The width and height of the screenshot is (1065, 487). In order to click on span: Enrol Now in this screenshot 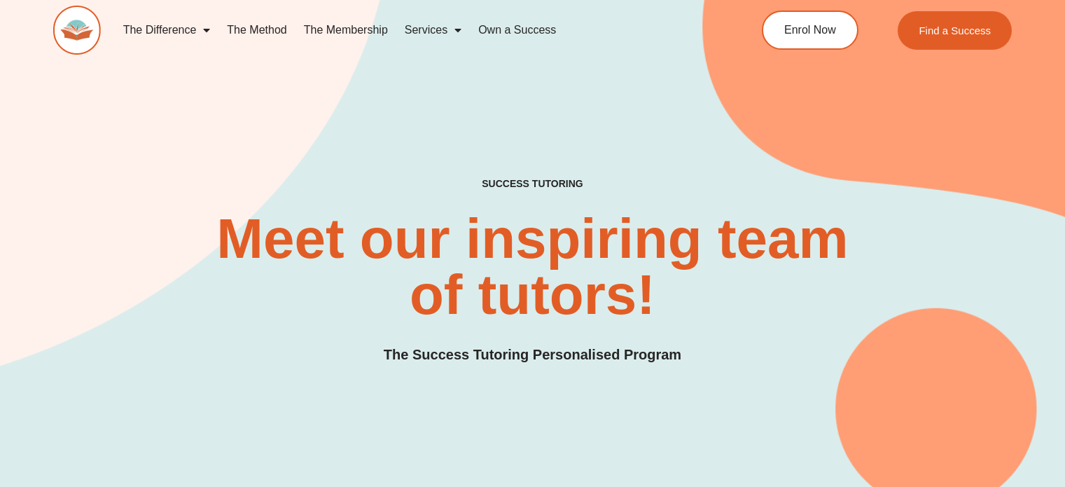, I will do `click(810, 30)`.